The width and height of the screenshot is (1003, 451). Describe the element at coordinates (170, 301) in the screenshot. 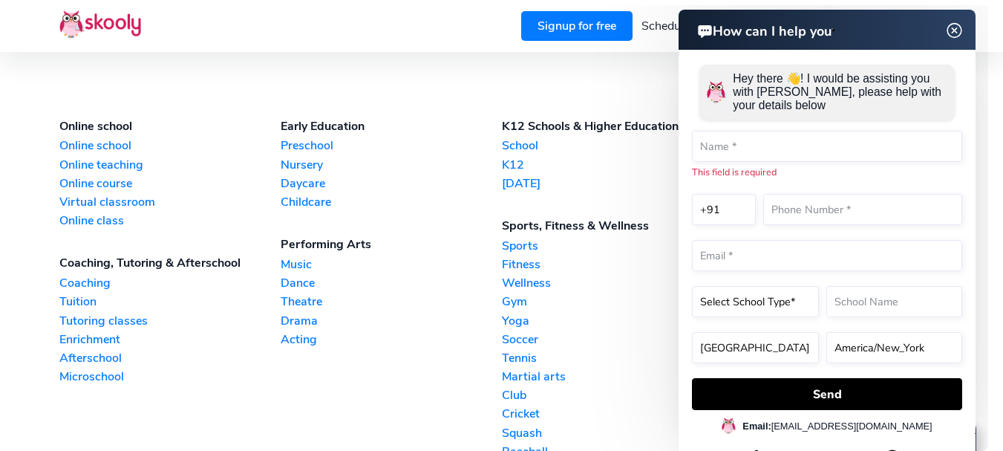

I see `a: Tuition` at that location.